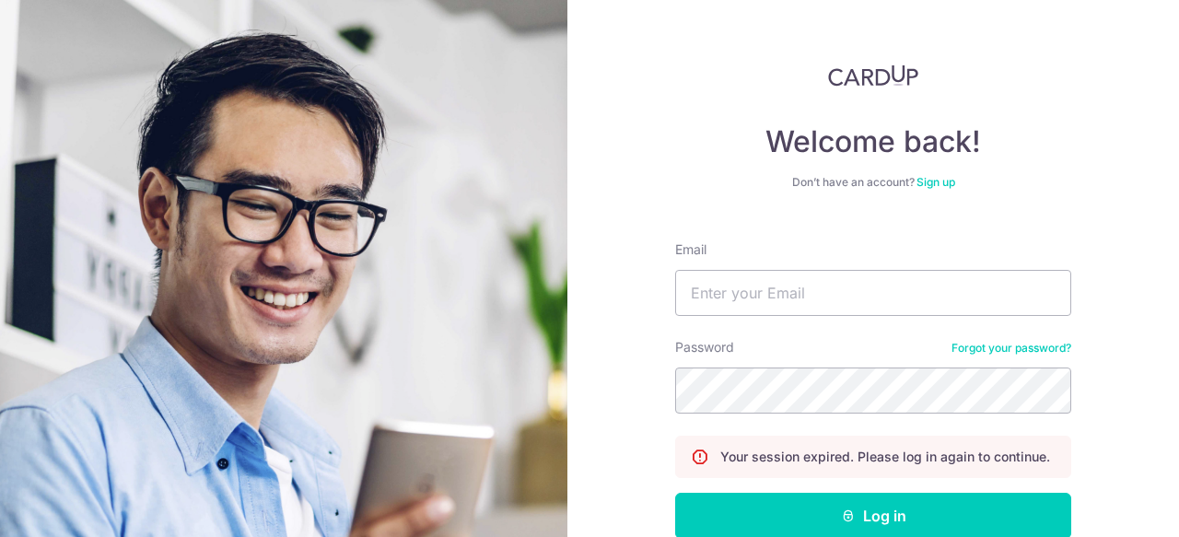 The height and width of the screenshot is (537, 1179). What do you see at coordinates (885, 457) in the screenshot?
I see `p: Your session expired. Please log in again to continue.` at bounding box center [885, 457].